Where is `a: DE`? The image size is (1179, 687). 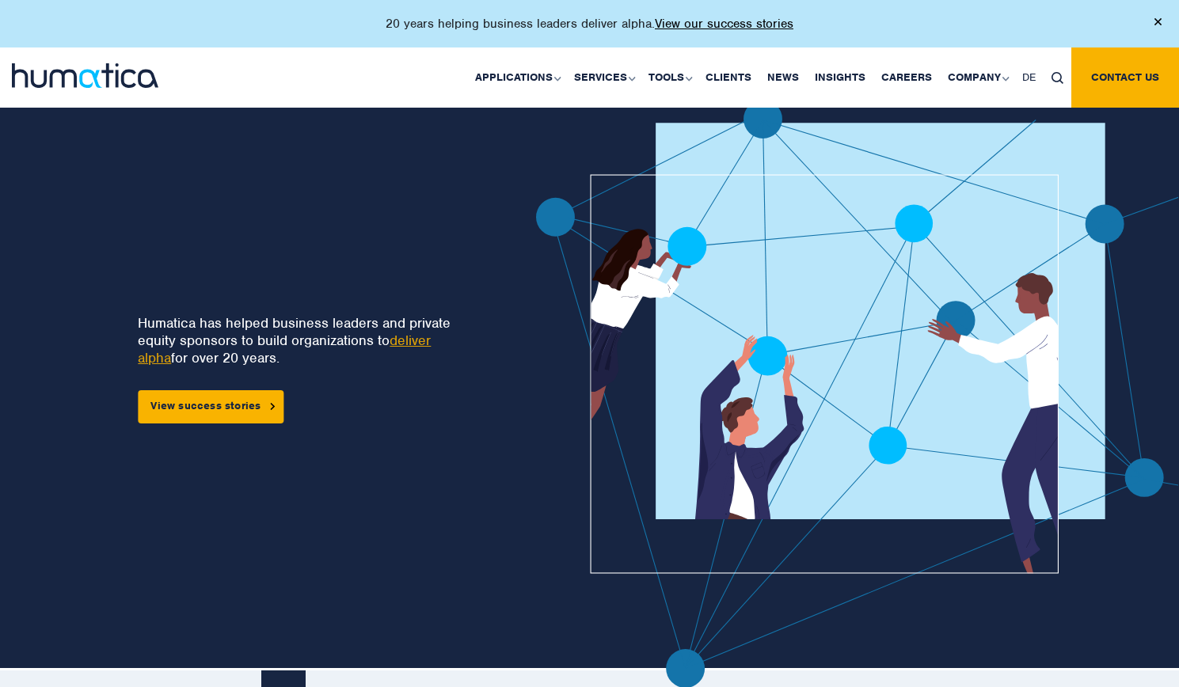 a: DE is located at coordinates (1029, 78).